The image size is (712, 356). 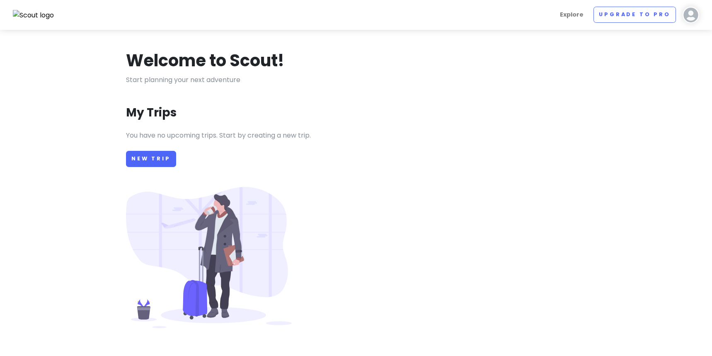 I want to click on img: User profile, so click(x=691, y=15).